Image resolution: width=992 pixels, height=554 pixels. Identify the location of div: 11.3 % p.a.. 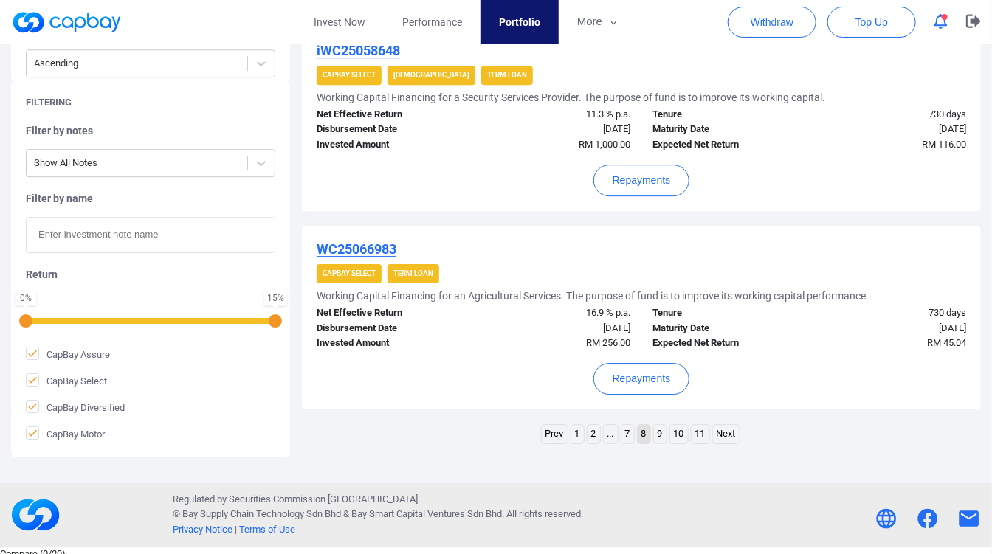
(557, 114).